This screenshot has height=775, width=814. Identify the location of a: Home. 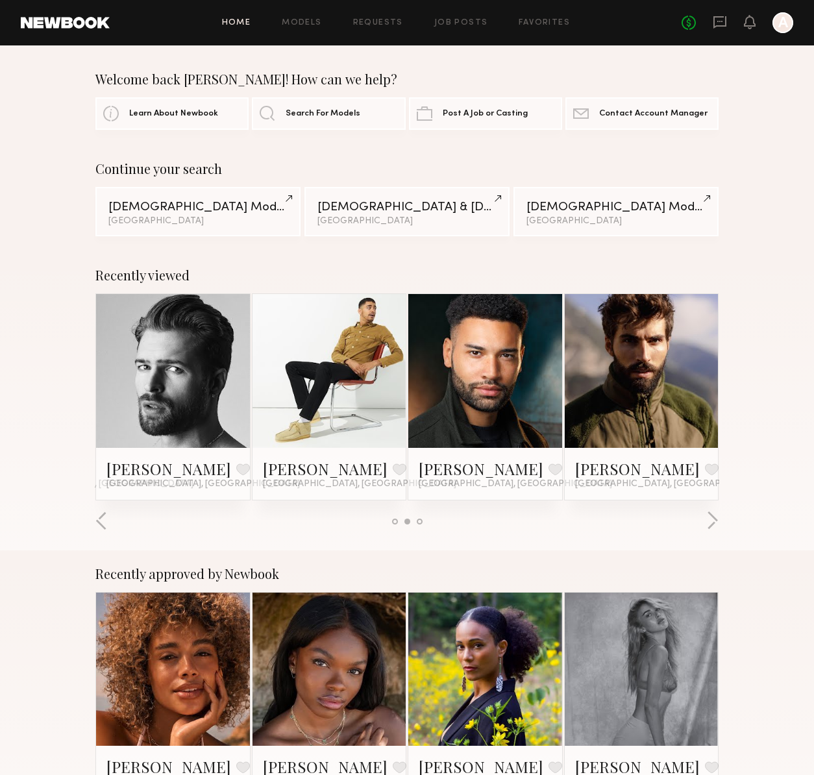
(236, 23).